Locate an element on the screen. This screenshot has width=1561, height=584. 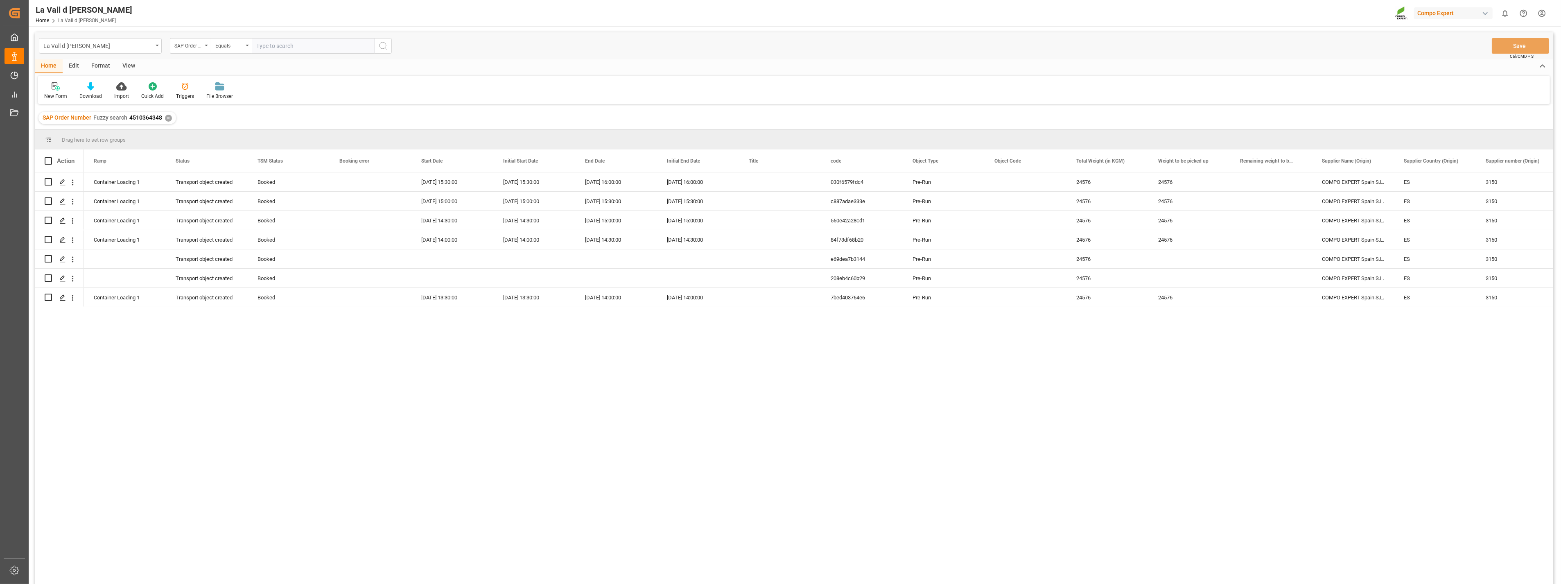
span: SAP Order Number is located at coordinates (67, 117).